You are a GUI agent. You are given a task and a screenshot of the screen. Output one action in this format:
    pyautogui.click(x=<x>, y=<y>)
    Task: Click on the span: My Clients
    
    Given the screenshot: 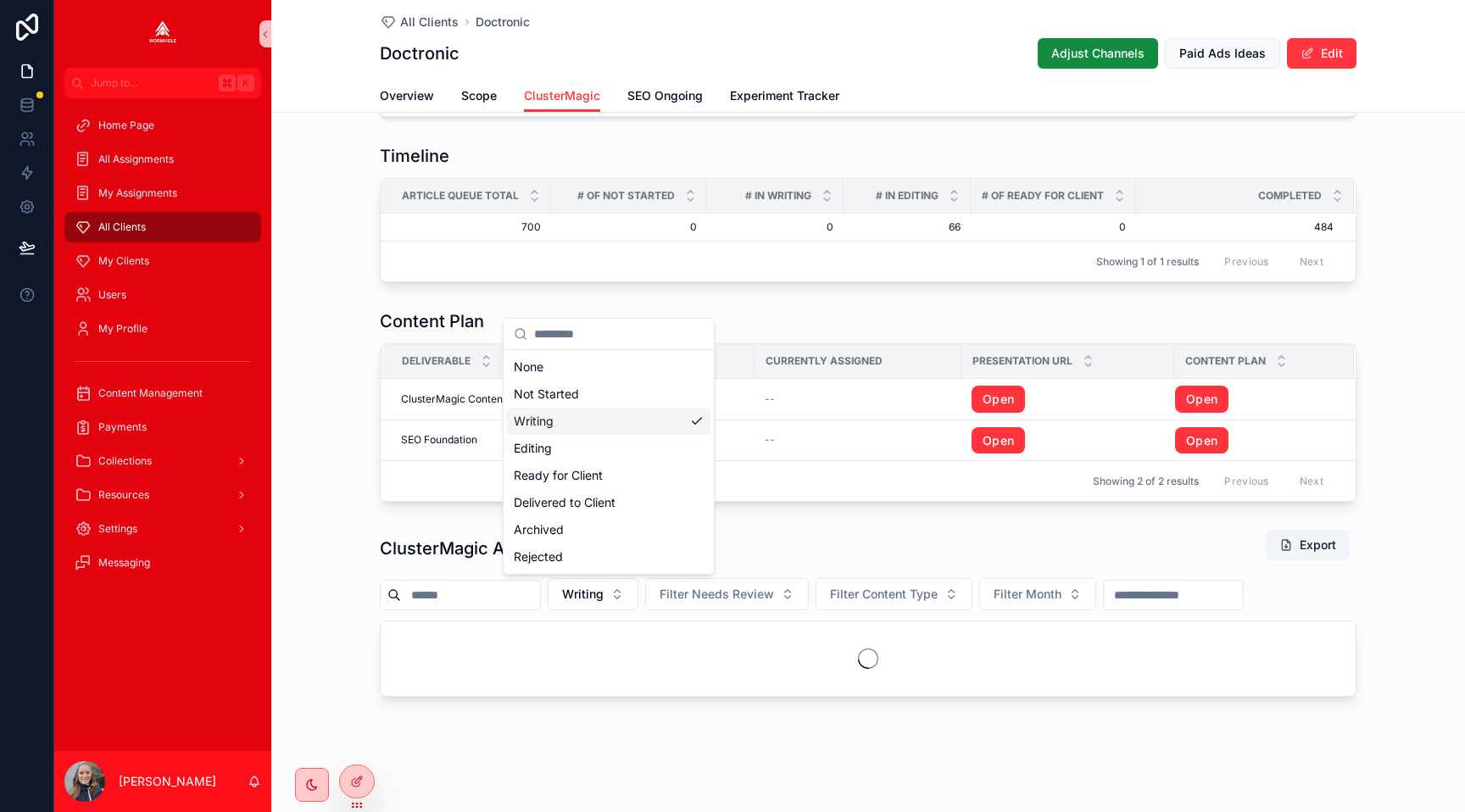 What is the action you would take?
    pyautogui.click(x=123, y=261)
    